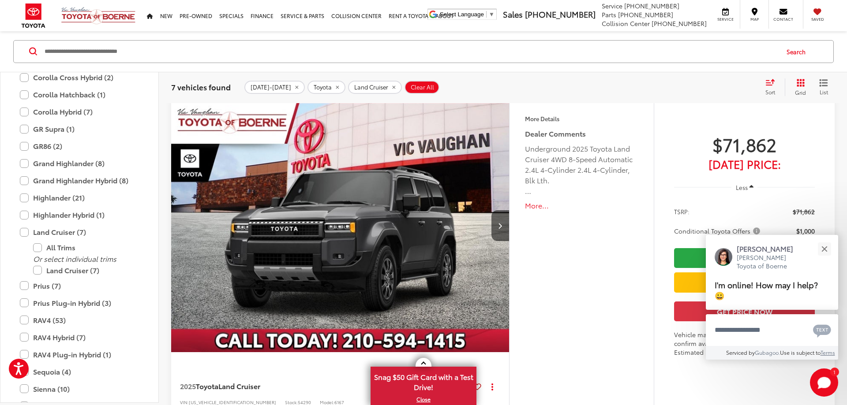  I want to click on h5: Dealer Comments, so click(581, 134).